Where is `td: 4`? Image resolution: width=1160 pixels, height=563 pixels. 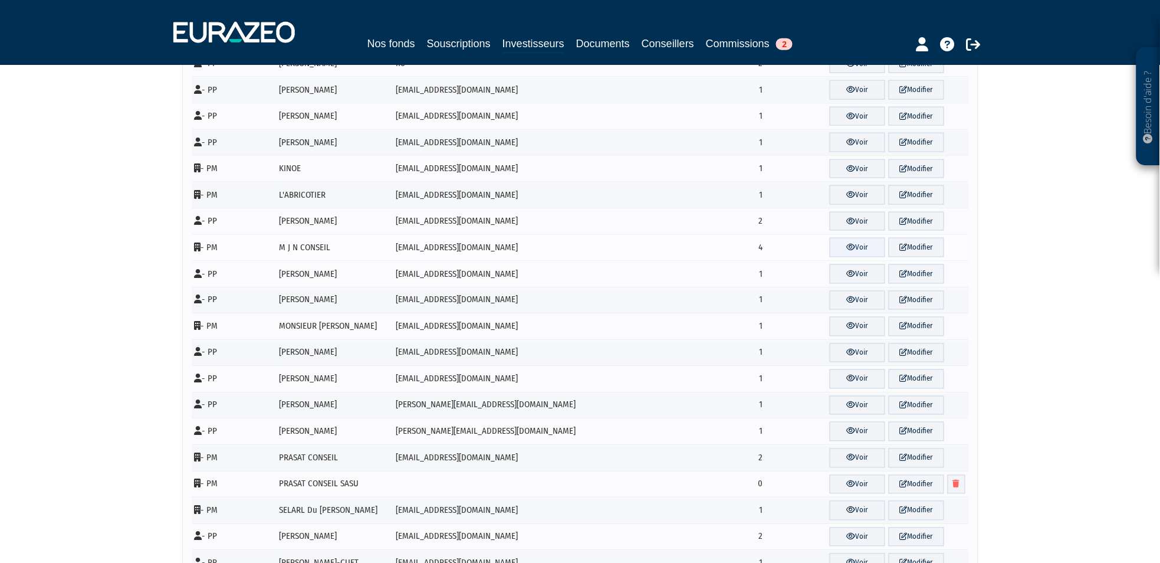
td: 4 is located at coordinates (714, 247).